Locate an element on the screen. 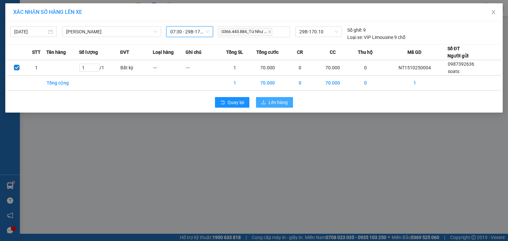  span: rollback is located at coordinates (223, 103).